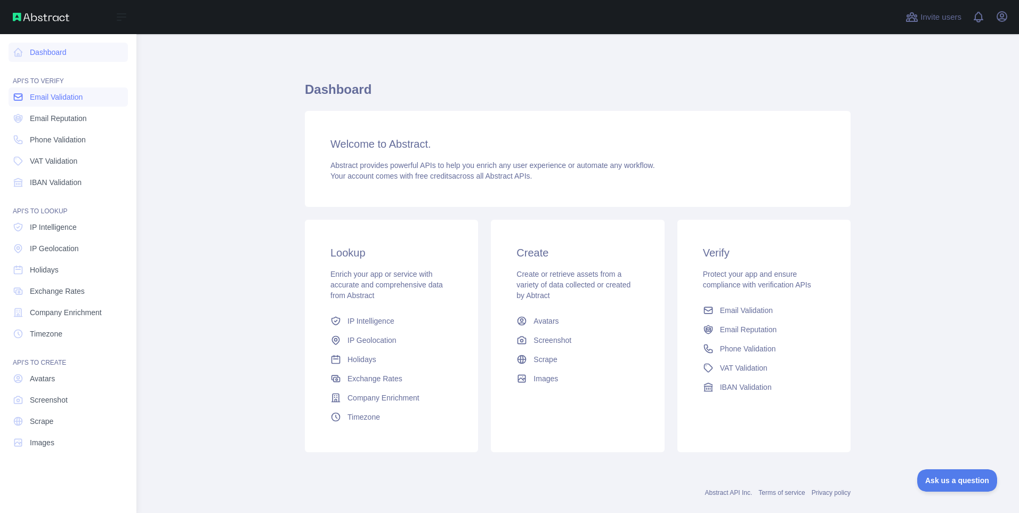 This screenshot has width=1019, height=513. Describe the element at coordinates (386, 285) in the screenshot. I see `span: Enrich your app or service with accurate and comprehensive data from Abstract` at that location.